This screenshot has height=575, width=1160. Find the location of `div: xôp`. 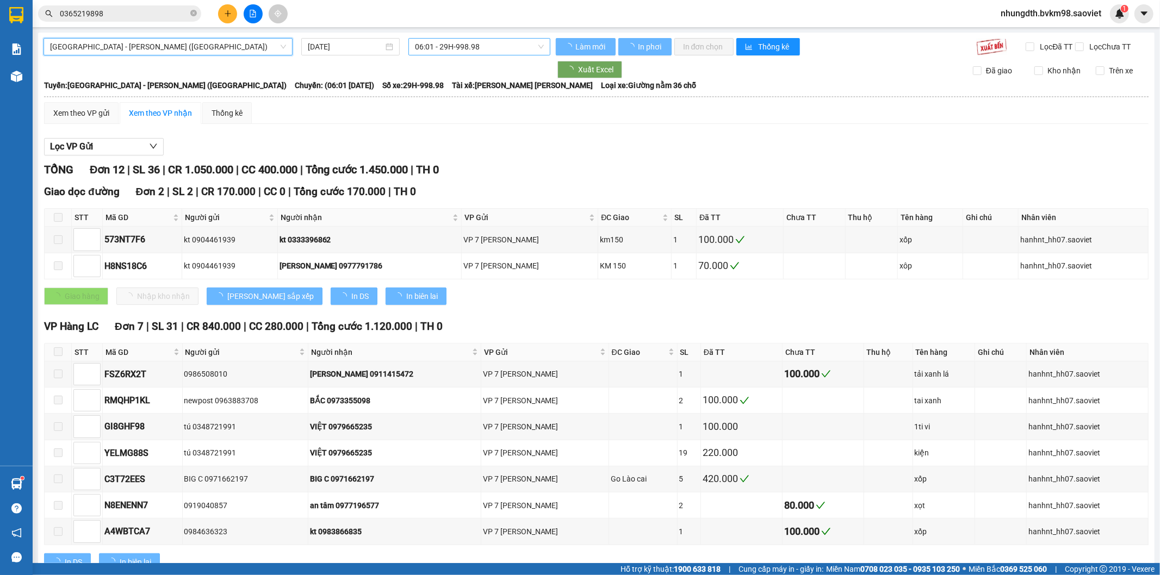

div: xôp is located at coordinates (930, 266).